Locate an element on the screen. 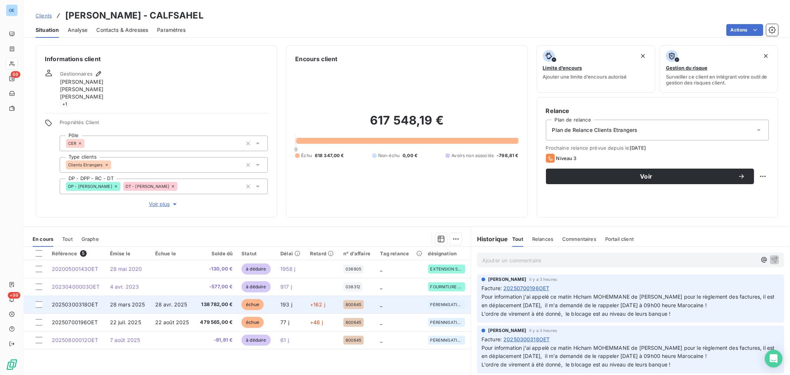 This screenshot has height=375, width=790. span: 77 j is located at coordinates (285, 322).